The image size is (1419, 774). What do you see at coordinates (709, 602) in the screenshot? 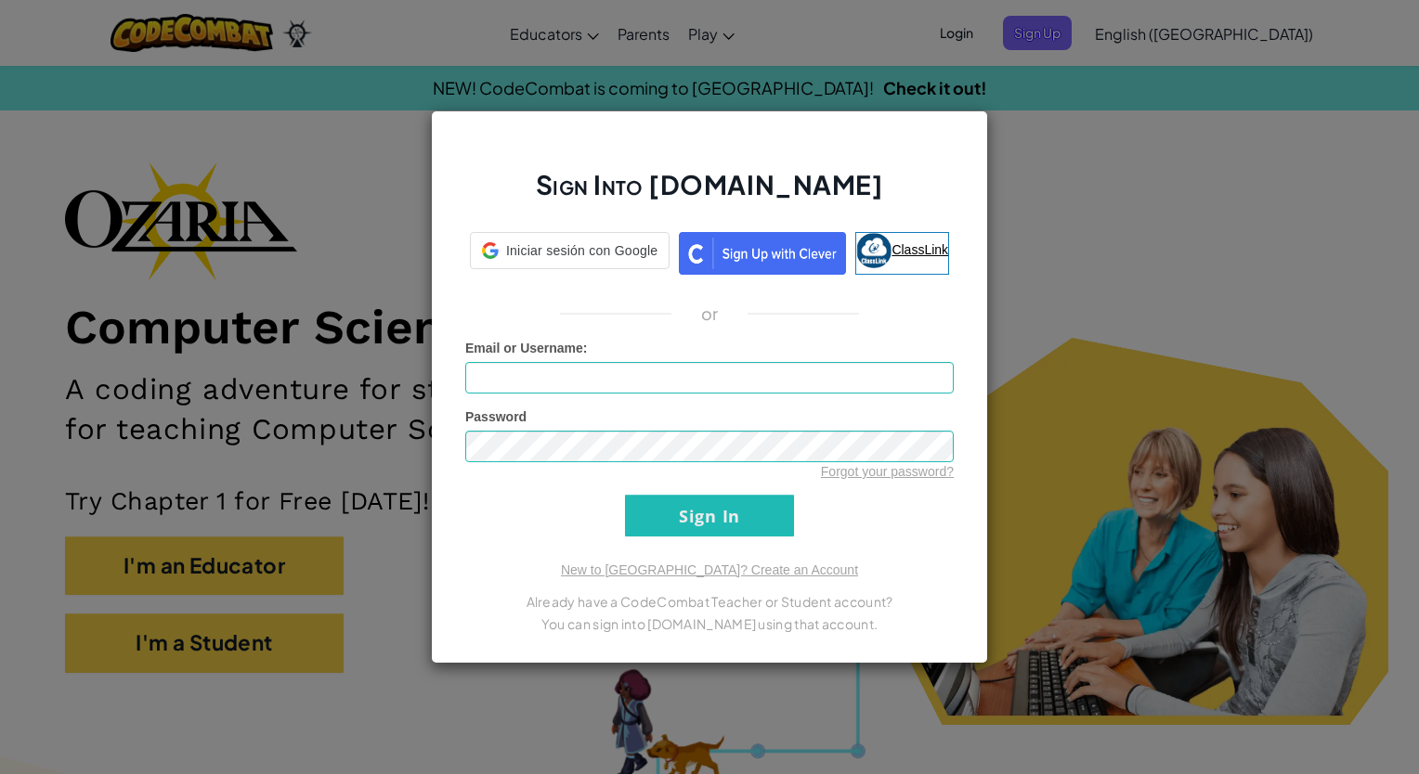
I see `p: Already have a CodeCombat Teacher or Student account?` at bounding box center [709, 602].